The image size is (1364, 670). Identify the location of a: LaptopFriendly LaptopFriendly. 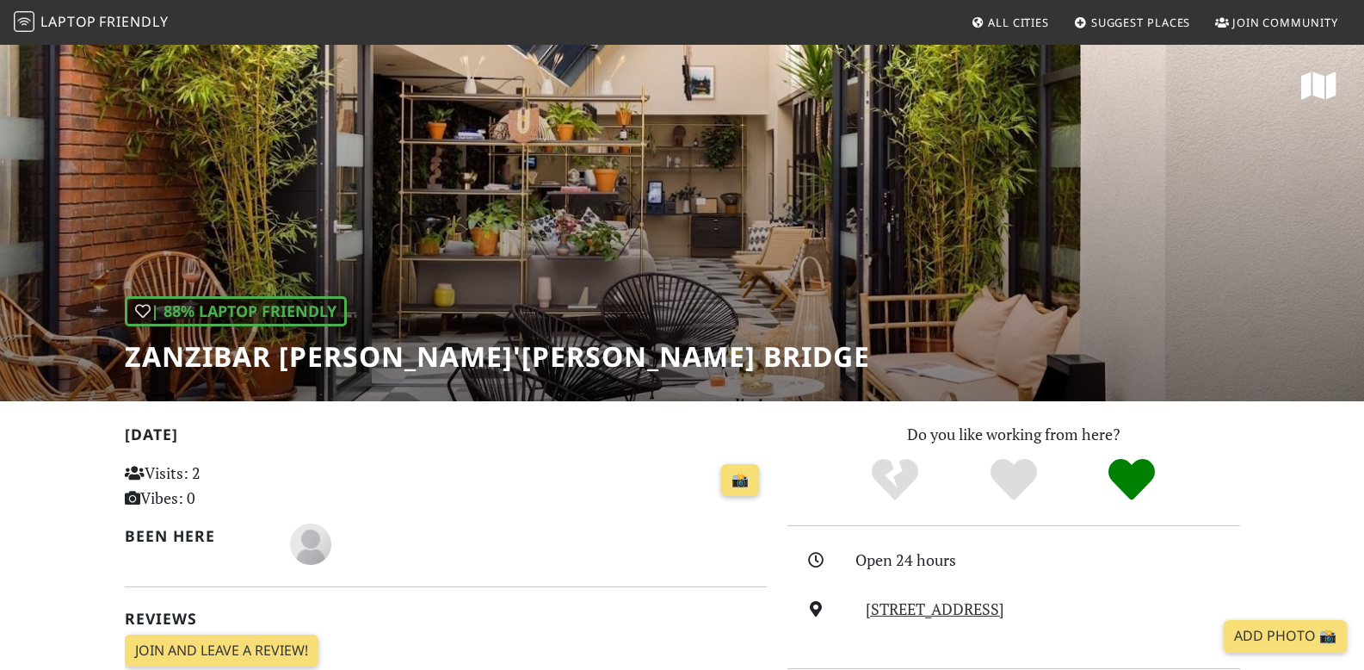
(91, 22).